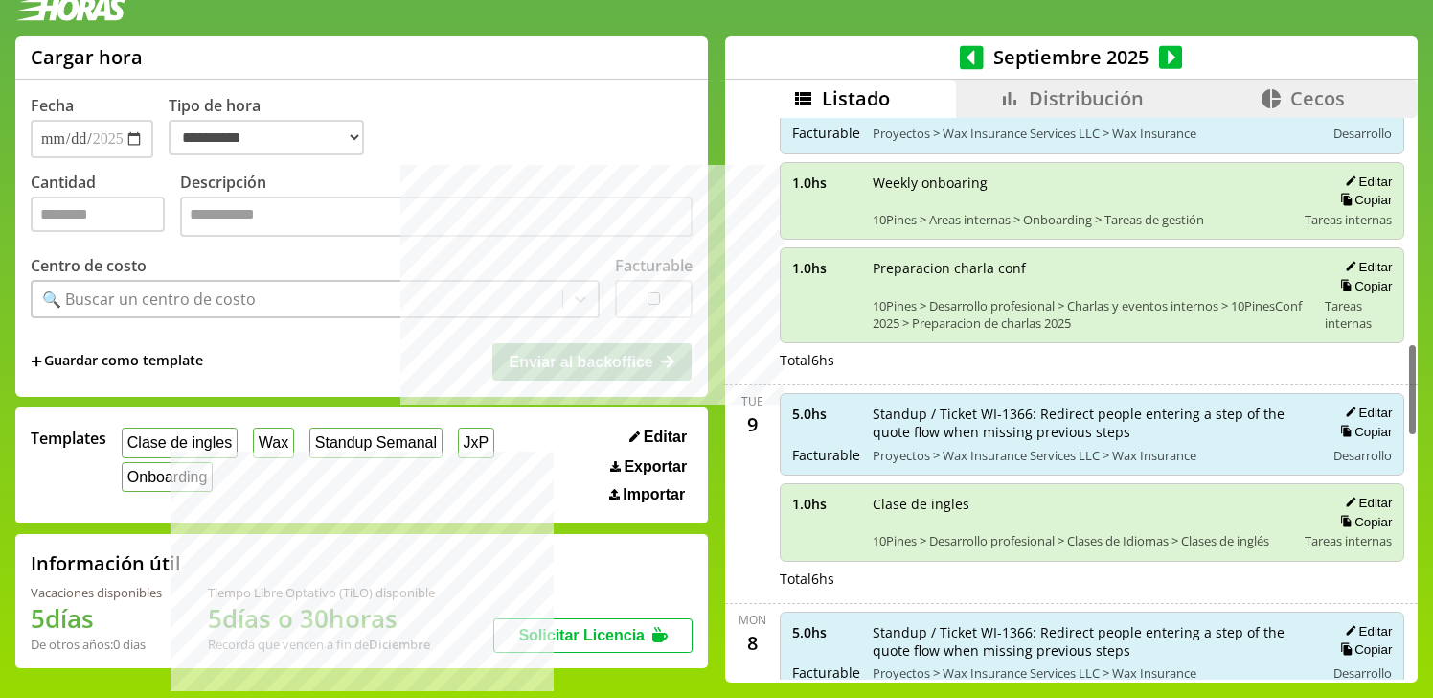 Image resolution: width=1433 pixels, height=698 pixels. Describe the element at coordinates (179, 442) in the screenshot. I see `button: Clase de ingles` at that location.